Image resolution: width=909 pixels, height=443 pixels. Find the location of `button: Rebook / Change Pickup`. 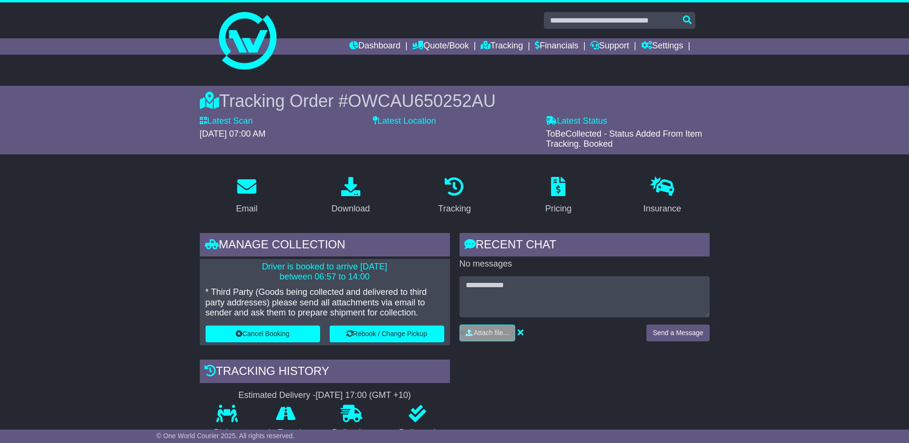

button: Rebook / Change Pickup is located at coordinates (387, 333).